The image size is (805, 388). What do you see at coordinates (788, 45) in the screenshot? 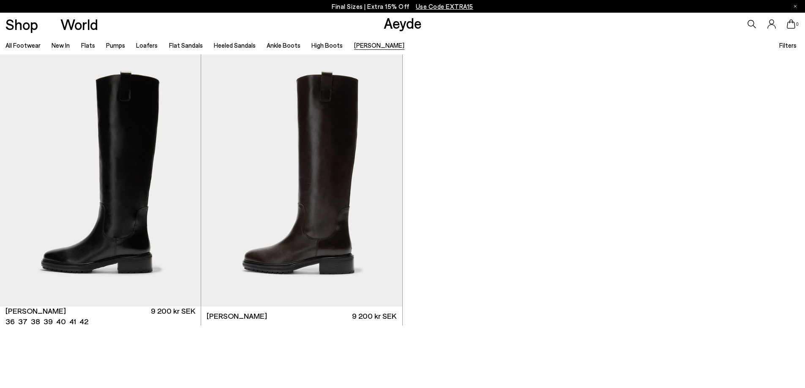
I see `span: Filters` at bounding box center [788, 45].